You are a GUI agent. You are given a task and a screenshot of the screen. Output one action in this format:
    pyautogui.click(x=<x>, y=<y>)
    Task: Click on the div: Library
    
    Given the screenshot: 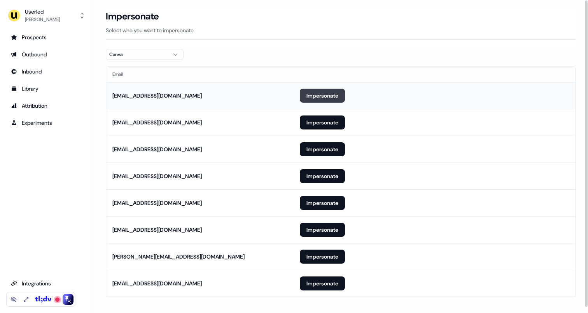 What is the action you would take?
    pyautogui.click(x=46, y=89)
    